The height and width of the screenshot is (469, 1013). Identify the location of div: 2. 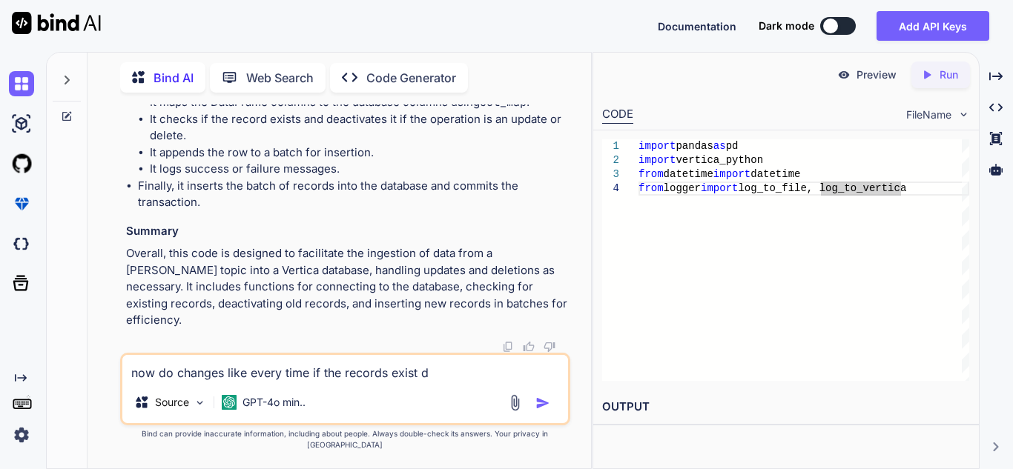
(610, 160).